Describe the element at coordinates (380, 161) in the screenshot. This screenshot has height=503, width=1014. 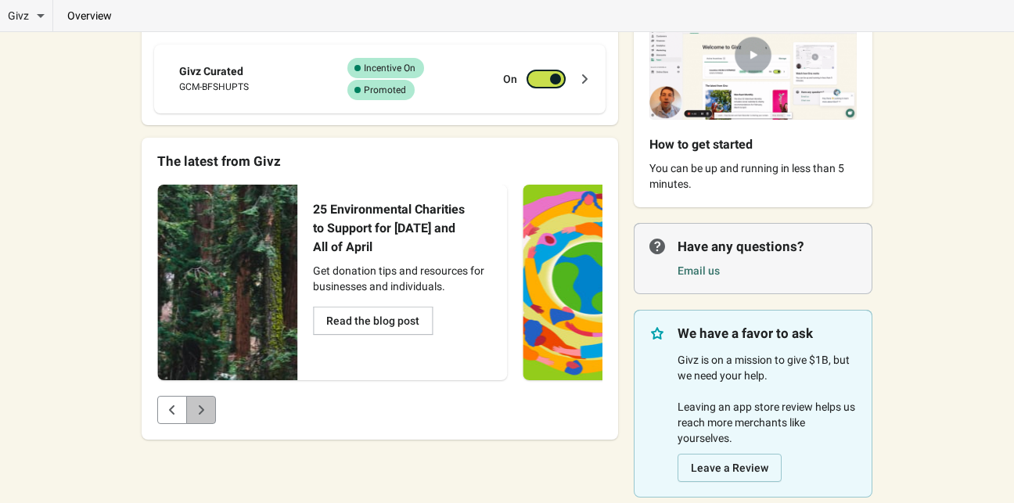
I see `div: The latest from Givz` at that location.